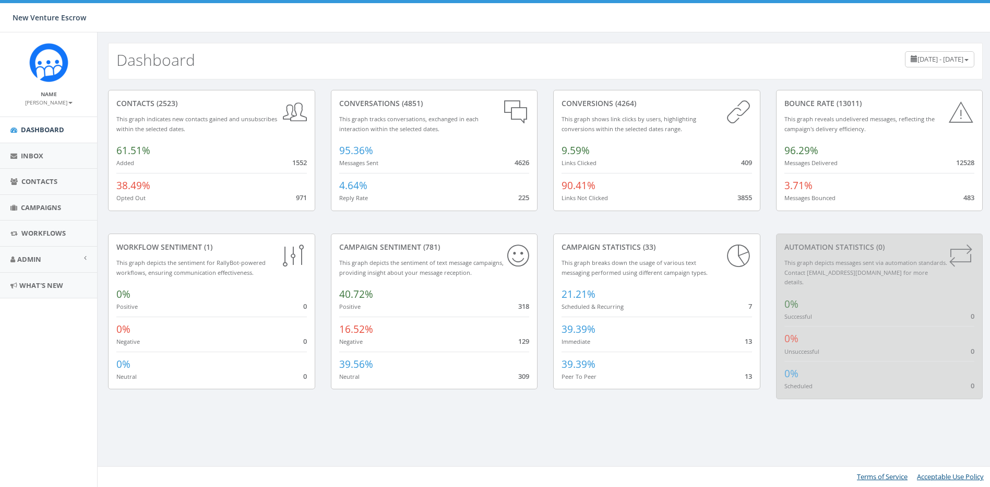  What do you see at coordinates (39, 181) in the screenshot?
I see `span: Contacts` at bounding box center [39, 181].